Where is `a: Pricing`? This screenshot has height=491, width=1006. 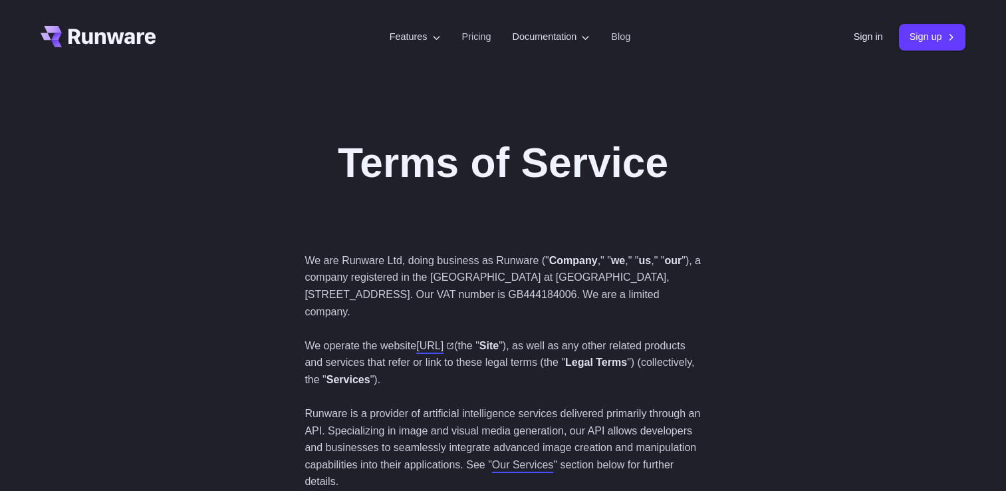 a: Pricing is located at coordinates (477, 37).